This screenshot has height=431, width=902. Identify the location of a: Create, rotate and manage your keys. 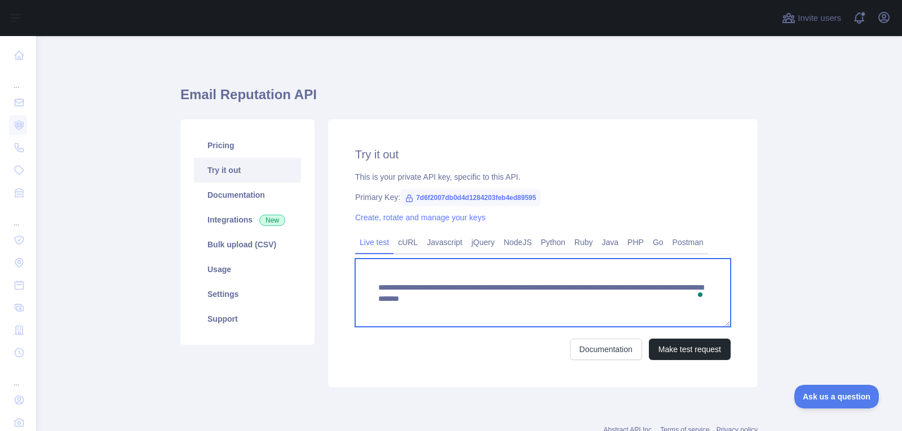
(420, 217).